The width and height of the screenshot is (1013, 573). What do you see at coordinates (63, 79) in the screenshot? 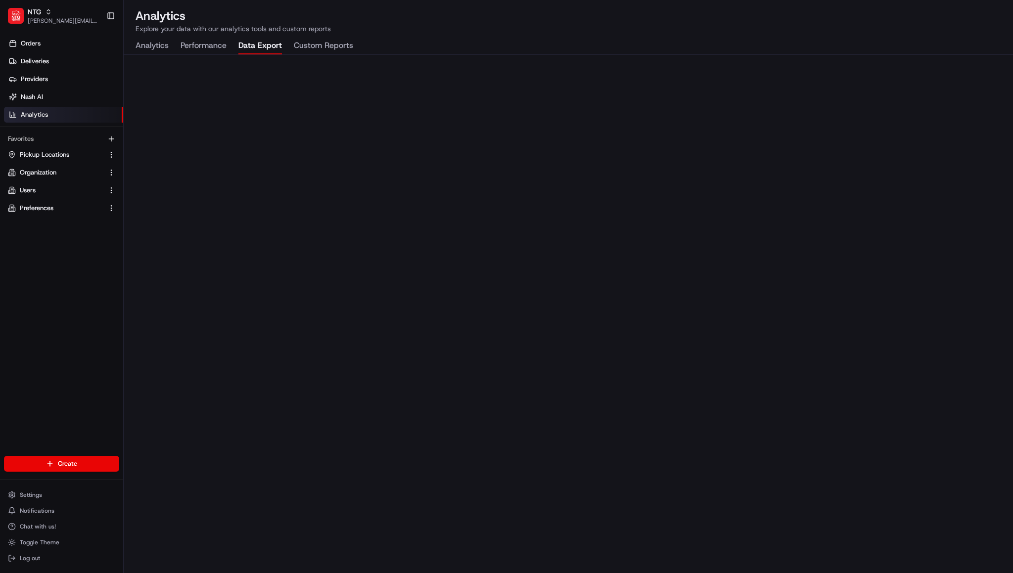
I see `a: Providers` at bounding box center [63, 79].